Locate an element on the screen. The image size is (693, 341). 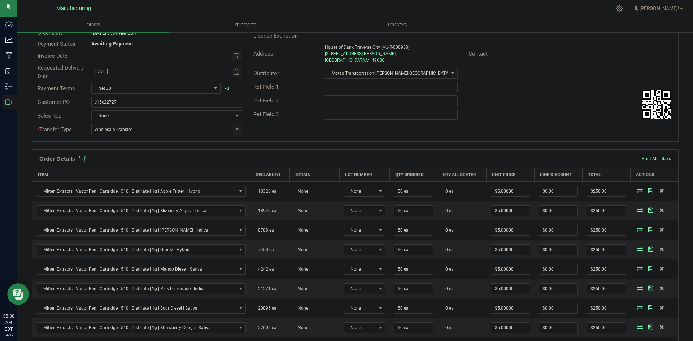
span: Orders is located at coordinates (94, 25).